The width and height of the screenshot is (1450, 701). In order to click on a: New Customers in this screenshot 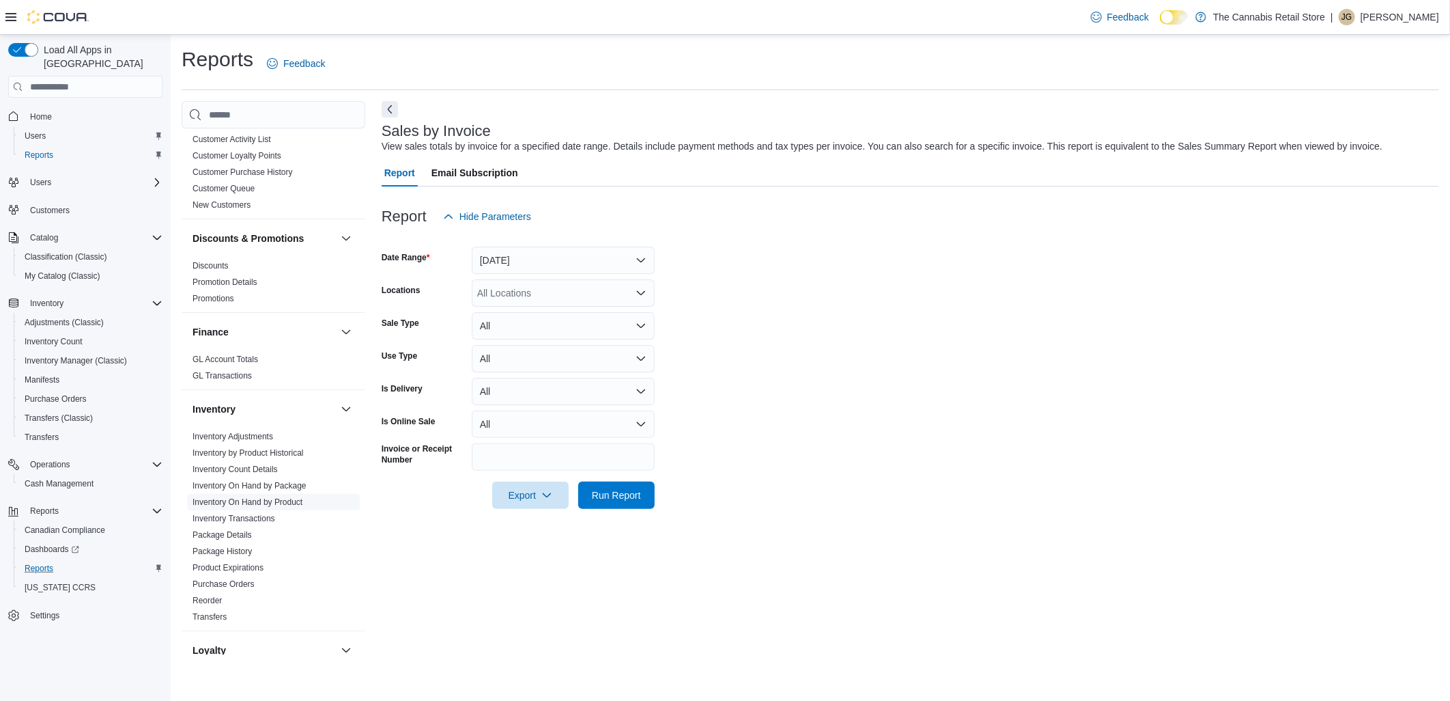, I will do `click(221, 205)`.